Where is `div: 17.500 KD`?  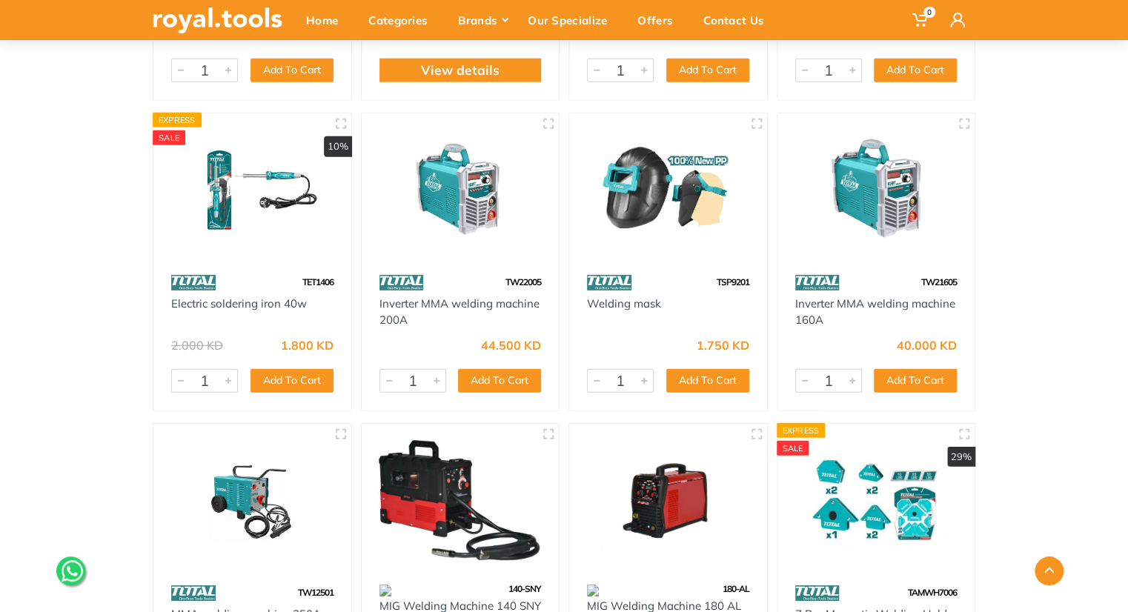
div: 17.500 KD is located at coordinates (303, 35).